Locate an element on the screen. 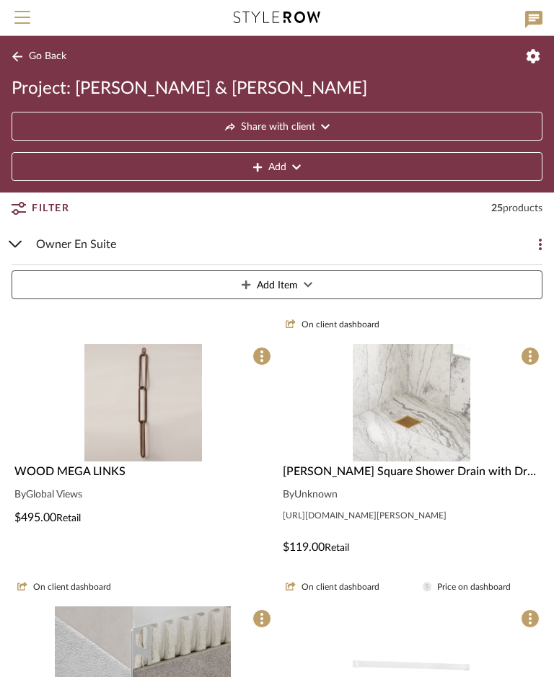  span: Unknown is located at coordinates (316, 495).